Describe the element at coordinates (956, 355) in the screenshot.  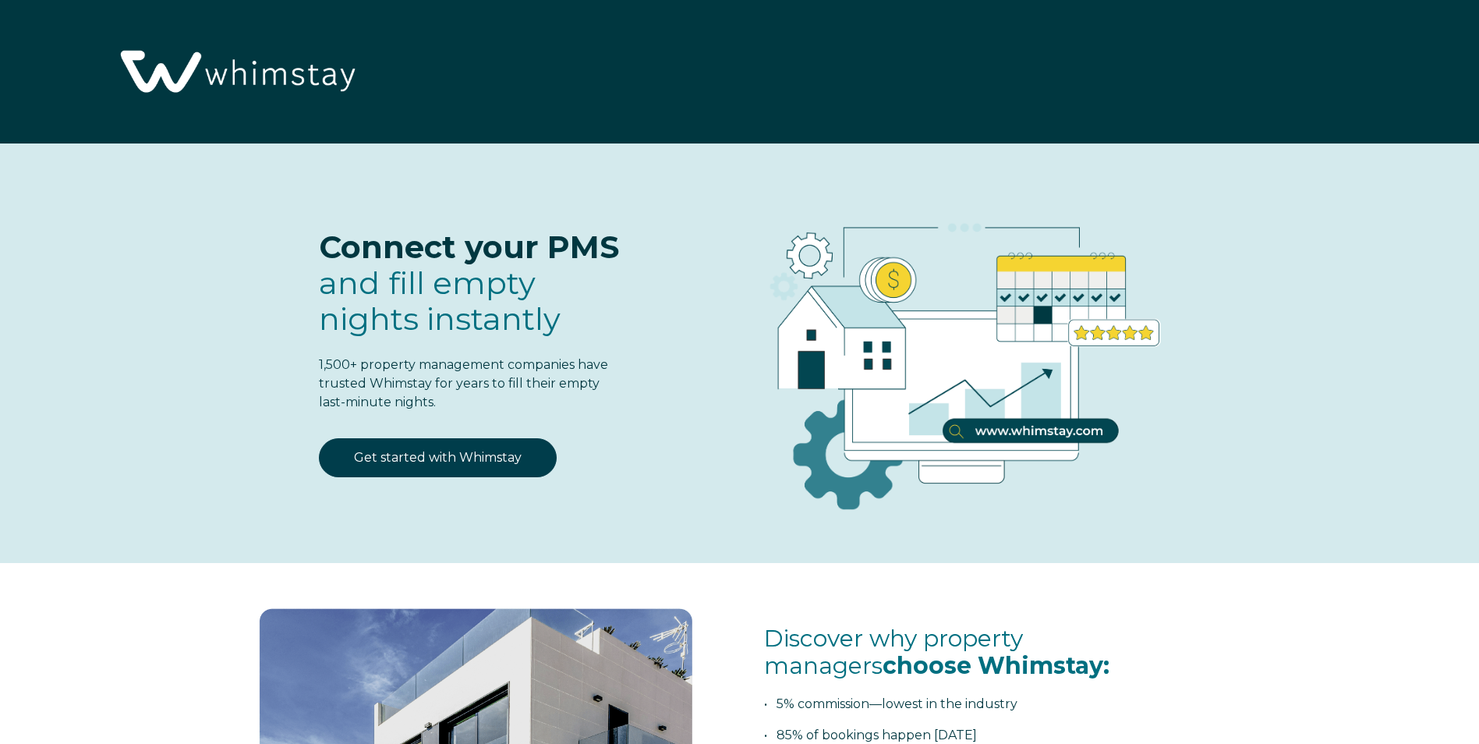
I see `img: RBO Ilustrations-03` at that location.